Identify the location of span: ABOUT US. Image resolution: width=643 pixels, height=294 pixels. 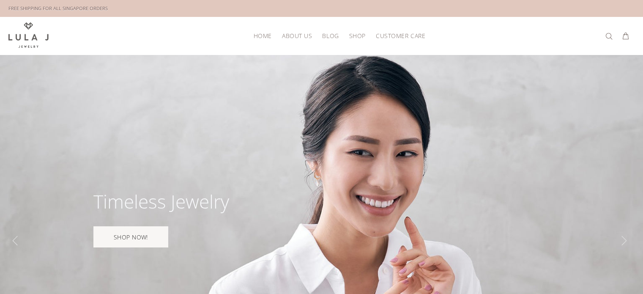
(297, 35).